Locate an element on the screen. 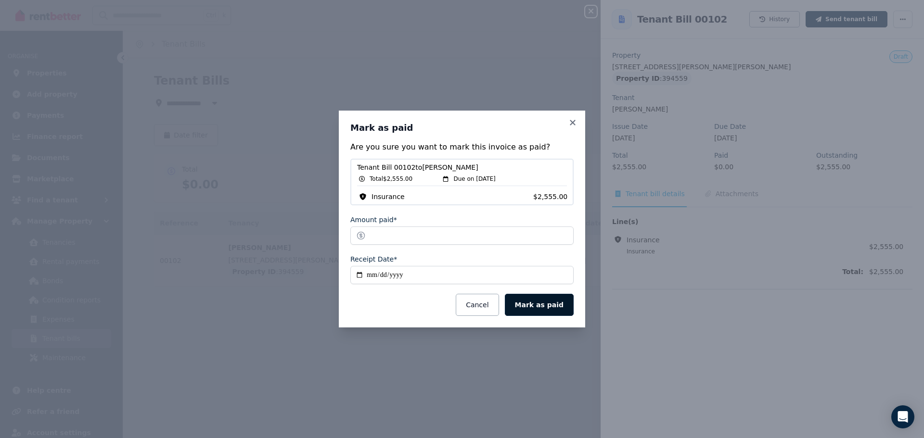  h3: Mark as paid is located at coordinates (462, 128).